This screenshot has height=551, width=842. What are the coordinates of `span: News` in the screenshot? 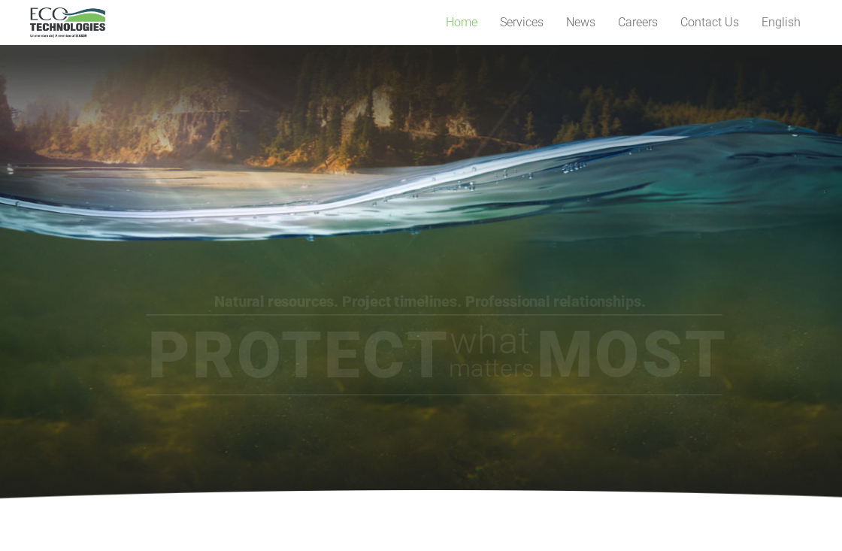 It's located at (581, 22).